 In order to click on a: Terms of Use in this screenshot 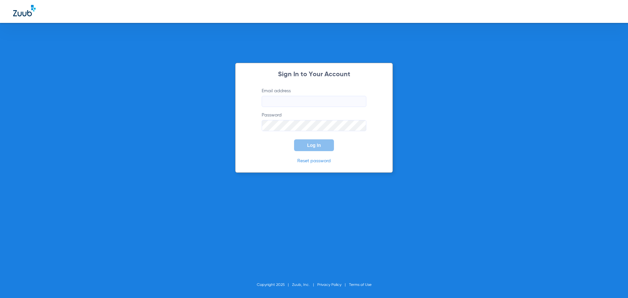, I will do `click(360, 285)`.